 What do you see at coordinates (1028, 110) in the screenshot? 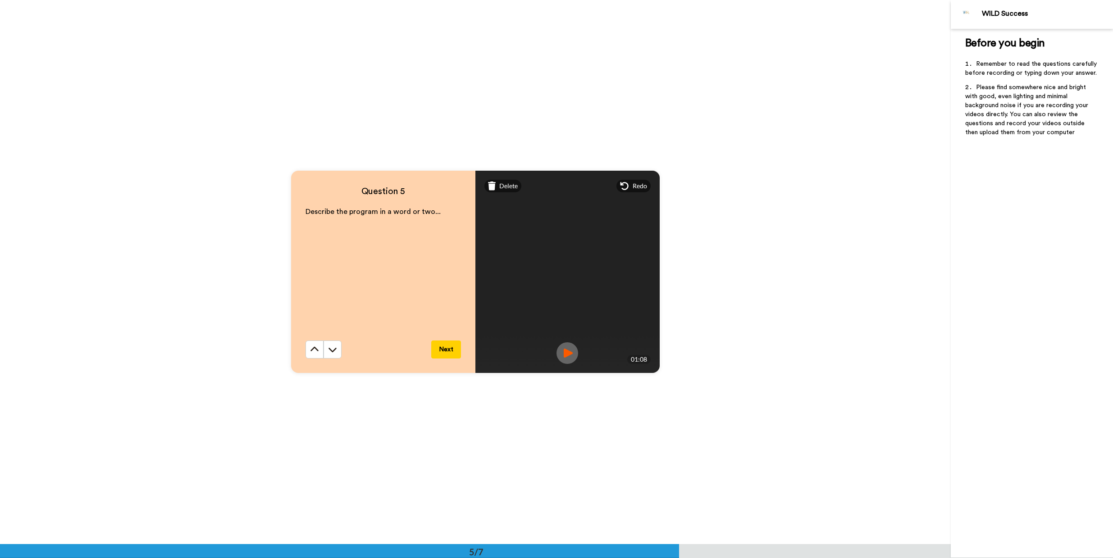
I see `span: Please find somewhere nice and bright with good, even lighting and minimal background noise if yo...` at bounding box center [1028, 110].